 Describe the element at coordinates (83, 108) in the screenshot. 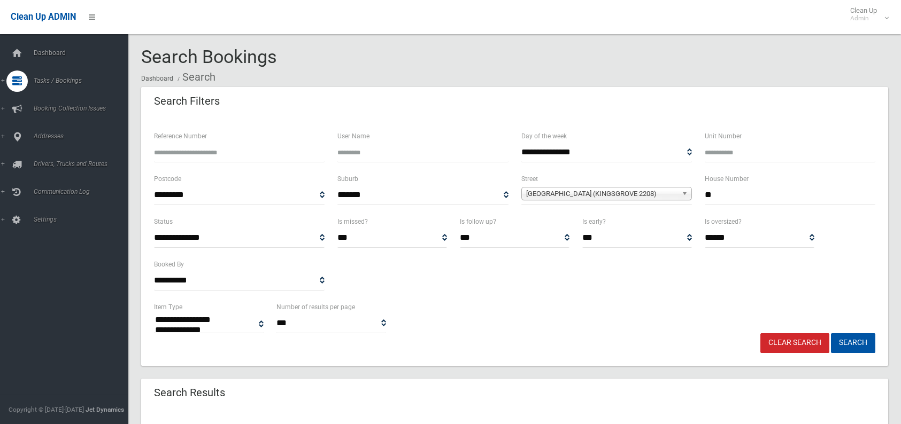

I see `span: Booking Collection Issues` at that location.